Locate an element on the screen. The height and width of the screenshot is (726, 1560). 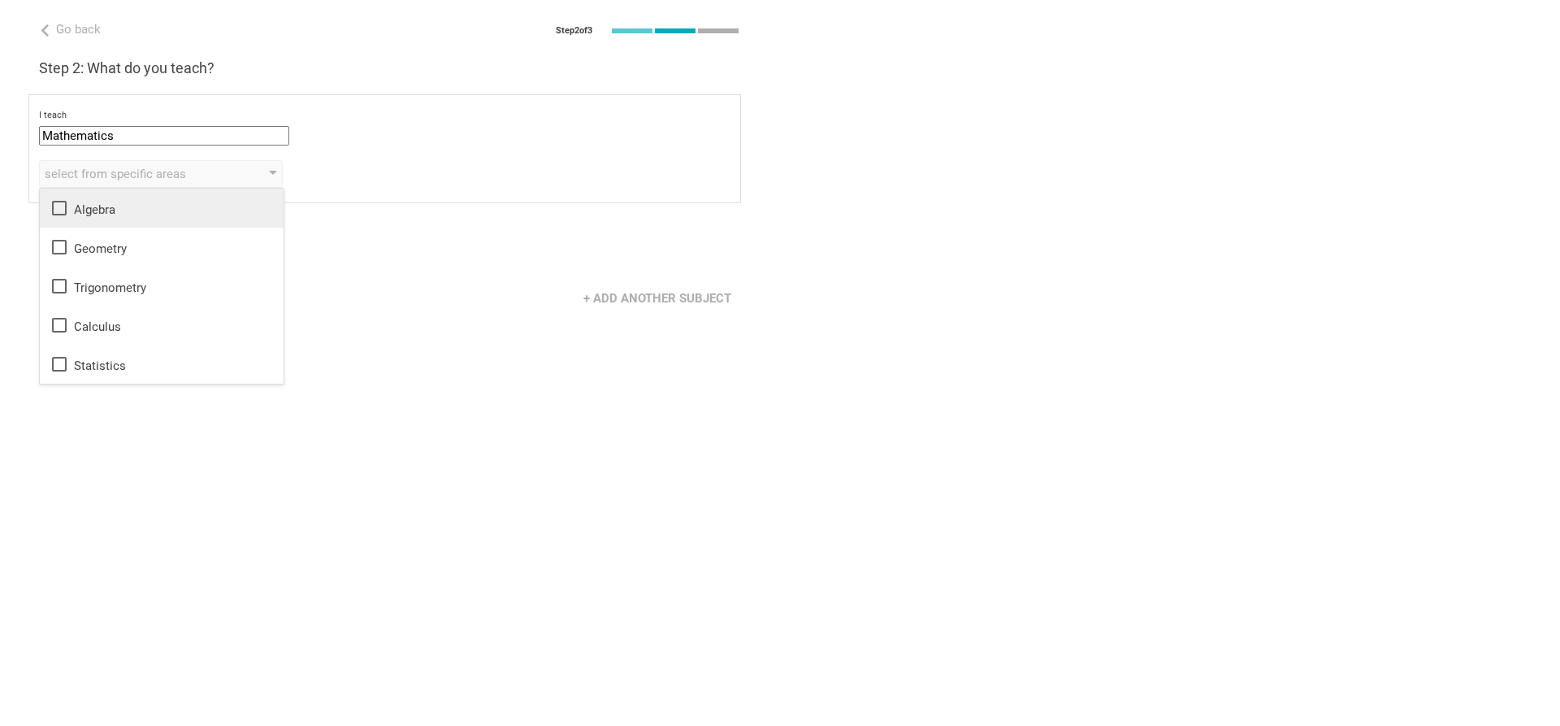
div: Step 2 of 3 is located at coordinates (574, 31).